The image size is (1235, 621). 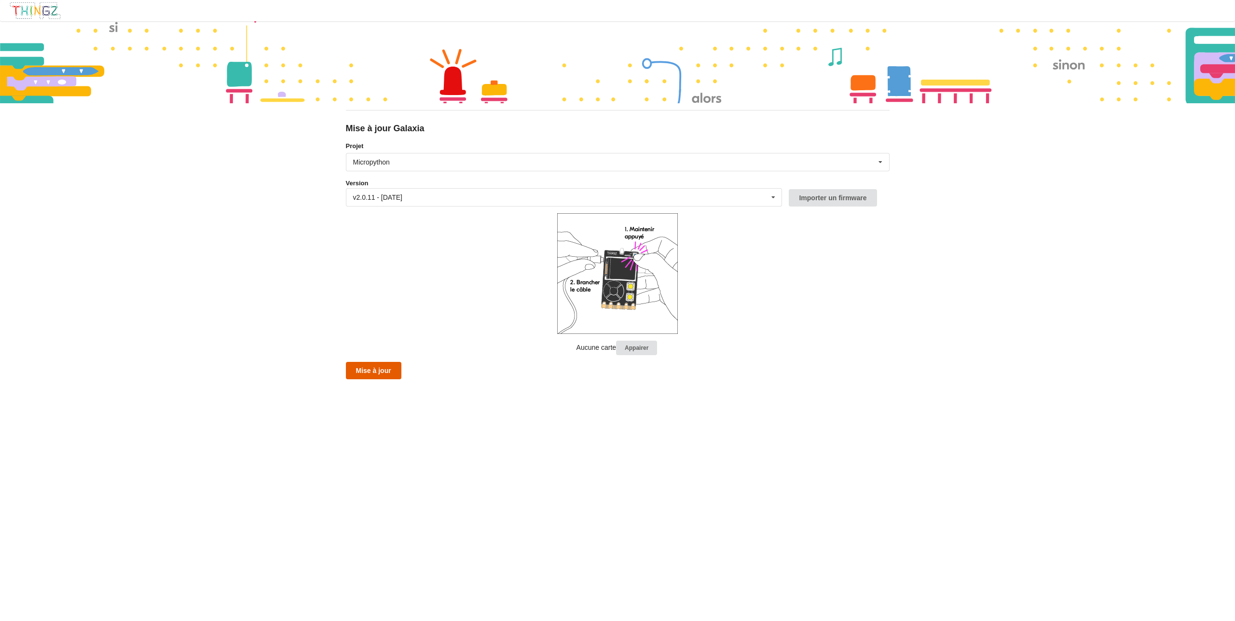 What do you see at coordinates (357, 183) in the screenshot?
I see `label: Version` at bounding box center [357, 183].